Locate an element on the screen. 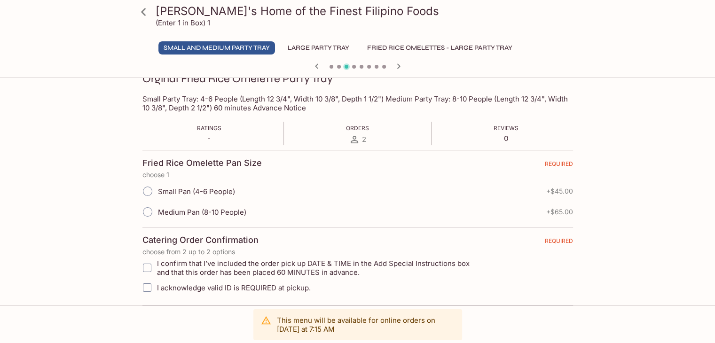 The image size is (715, 343). p: 0 is located at coordinates (506, 138).